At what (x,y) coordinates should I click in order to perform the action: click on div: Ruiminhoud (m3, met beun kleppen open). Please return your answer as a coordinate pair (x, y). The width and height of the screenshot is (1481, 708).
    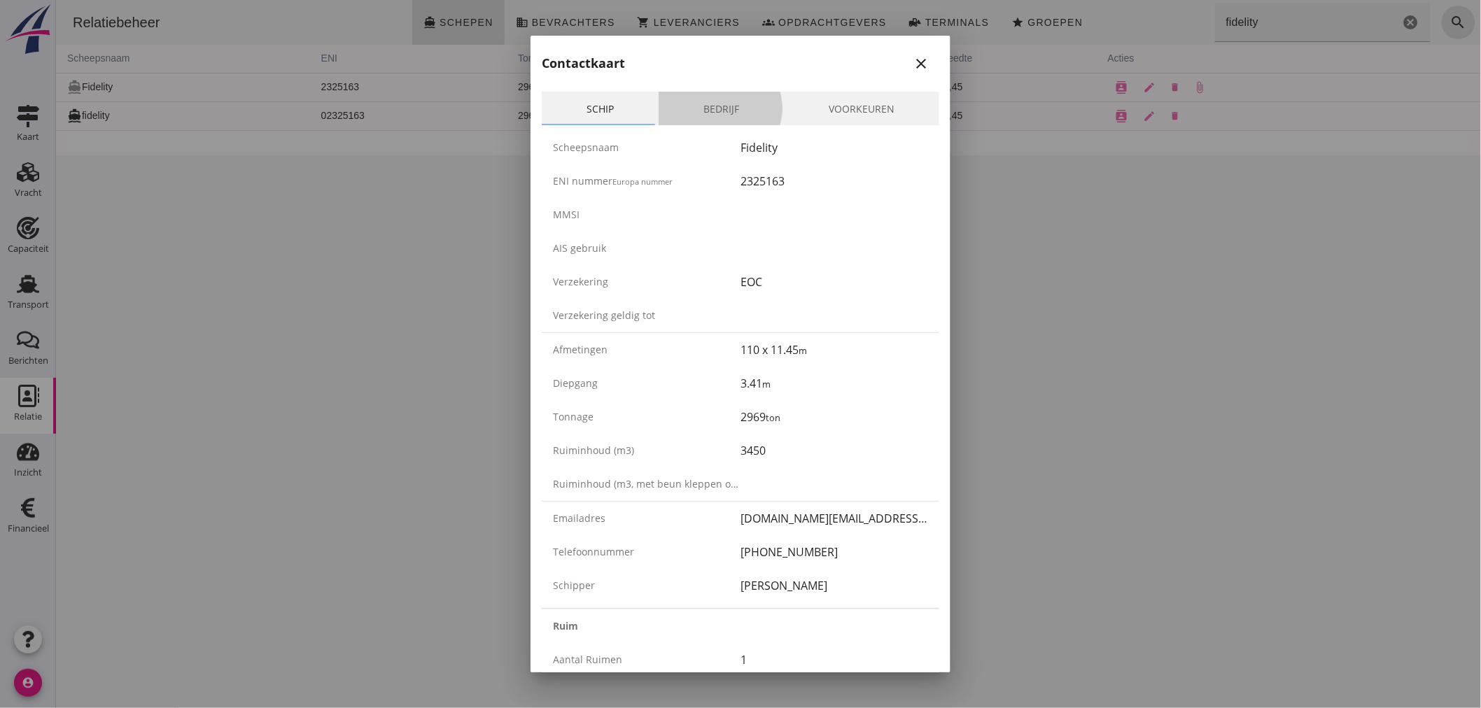
    Looking at the image, I should click on (647, 483).